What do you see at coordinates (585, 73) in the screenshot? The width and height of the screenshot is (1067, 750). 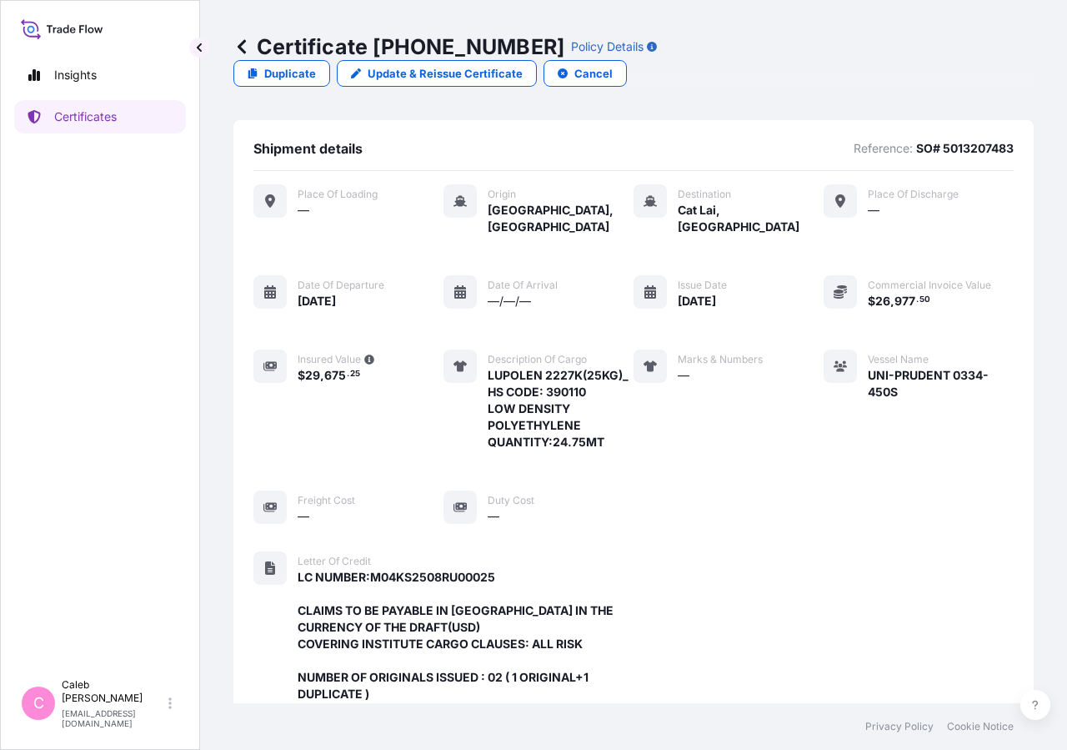 I see `button: Cancel` at bounding box center [585, 73].